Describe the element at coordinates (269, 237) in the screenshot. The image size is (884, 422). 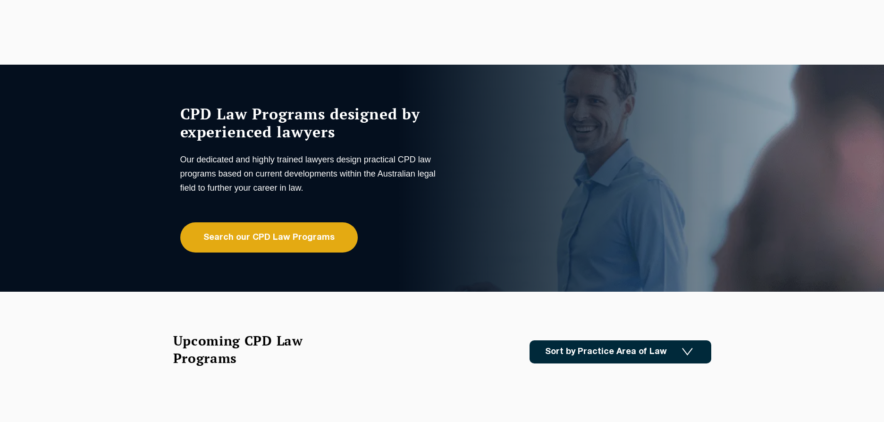
I see `a: Search our CPD Law Programs` at that location.